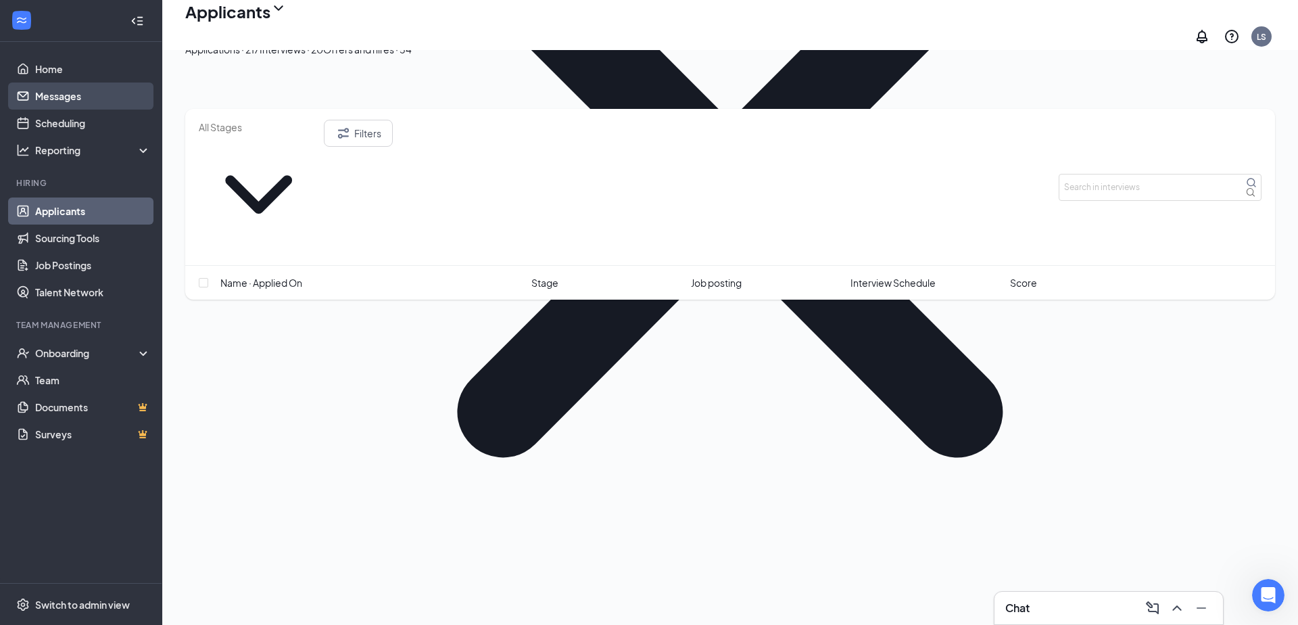 Image resolution: width=1298 pixels, height=625 pixels. What do you see at coordinates (93, 292) in the screenshot?
I see `a: Talent Network` at bounding box center [93, 292].